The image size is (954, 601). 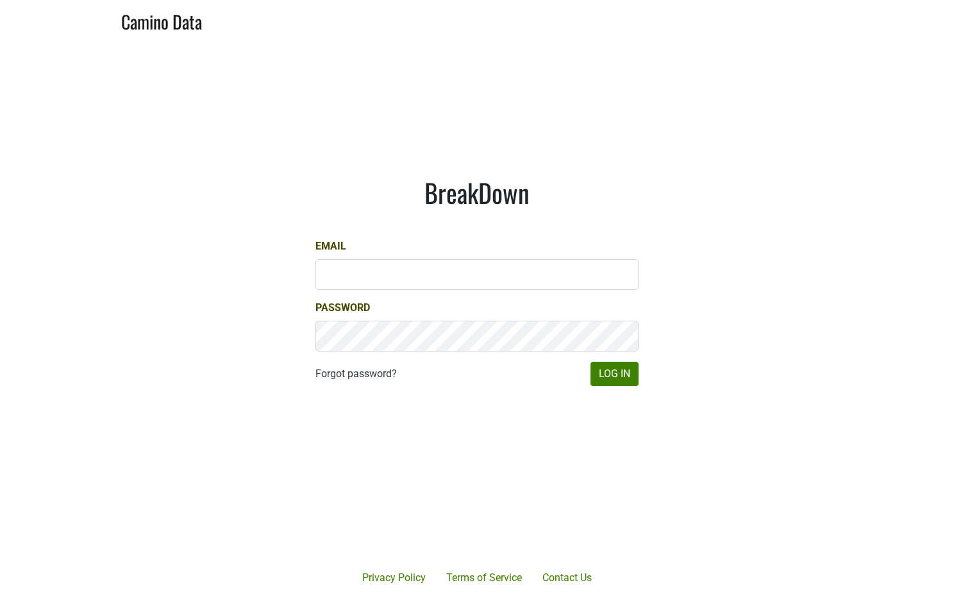 I want to click on a: Forgot password?, so click(x=356, y=374).